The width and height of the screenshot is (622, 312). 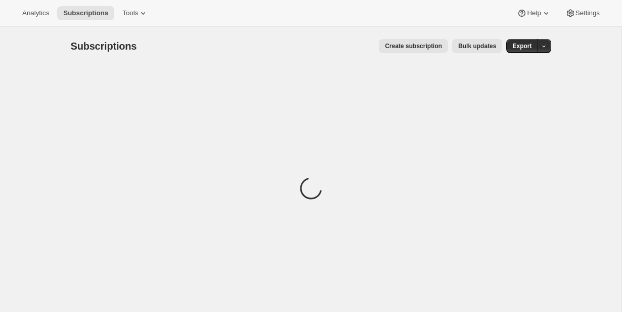 What do you see at coordinates (135, 13) in the screenshot?
I see `button: Tools` at bounding box center [135, 13].